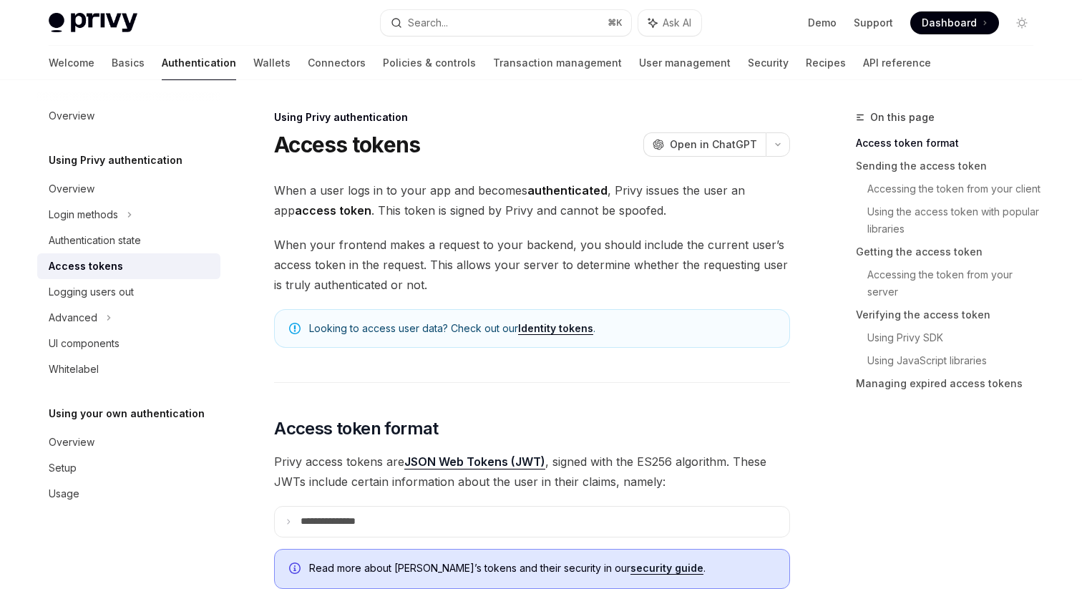 The image size is (1082, 589). I want to click on a: Verifying the access token, so click(951, 315).